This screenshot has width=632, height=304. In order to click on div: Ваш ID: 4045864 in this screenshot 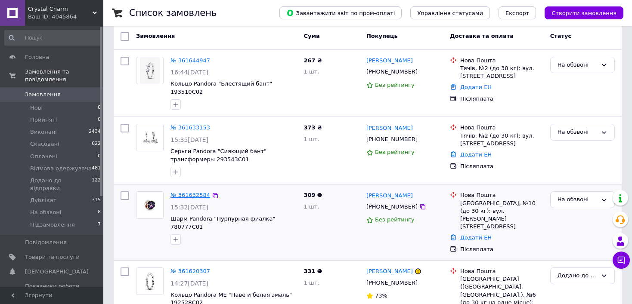, I will do `click(65, 17)`.